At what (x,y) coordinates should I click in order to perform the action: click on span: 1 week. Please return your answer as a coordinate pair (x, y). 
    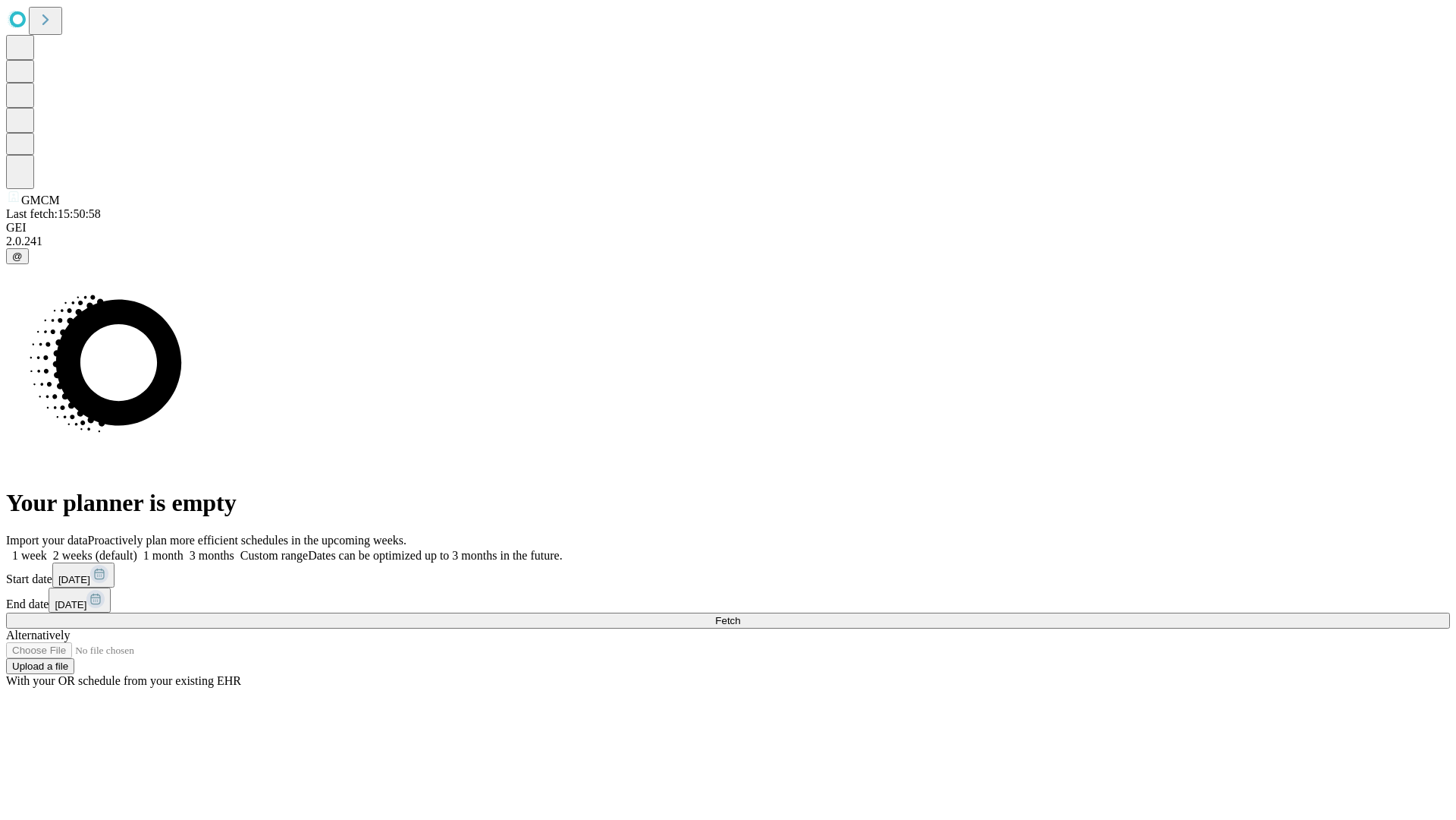
    Looking at the image, I should click on (30, 555).